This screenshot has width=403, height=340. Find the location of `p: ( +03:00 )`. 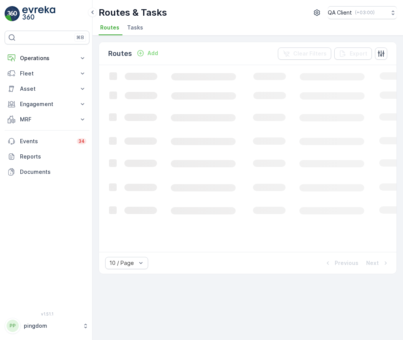

p: ( +03:00 ) is located at coordinates (364, 13).